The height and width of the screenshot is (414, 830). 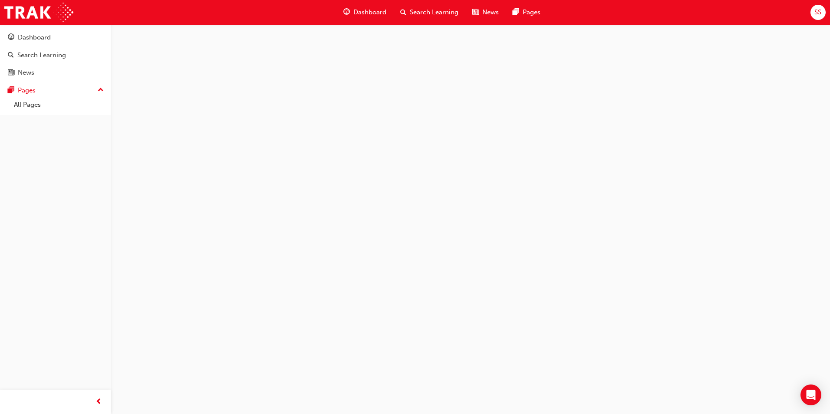 I want to click on div: Open Intercom Messenger, so click(x=811, y=395).